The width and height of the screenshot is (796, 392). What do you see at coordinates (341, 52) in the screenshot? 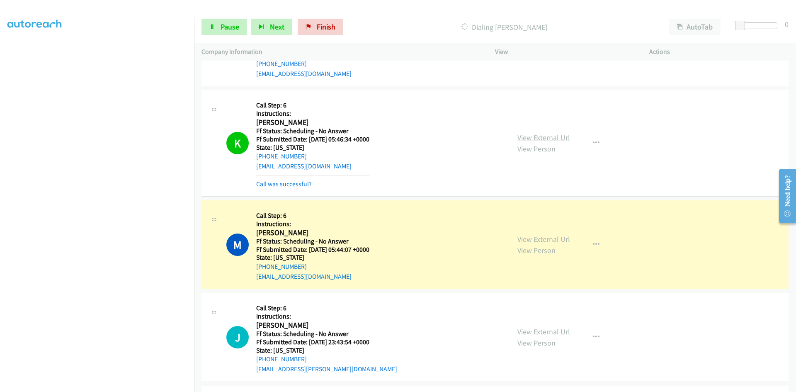
I see `p: Company Information` at bounding box center [341, 52].